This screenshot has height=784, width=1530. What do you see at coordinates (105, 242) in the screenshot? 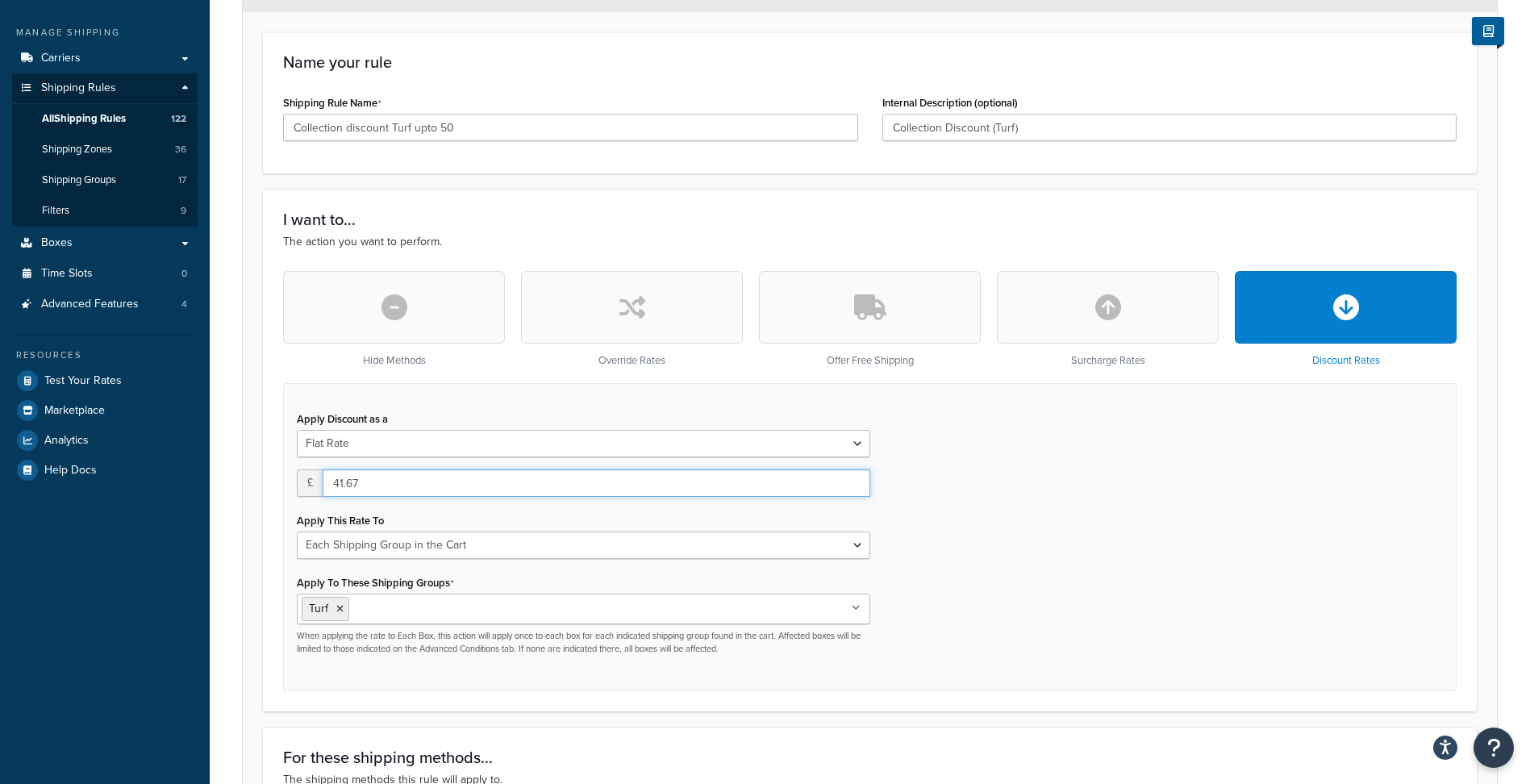
I see `a: Boxes` at bounding box center [105, 242].